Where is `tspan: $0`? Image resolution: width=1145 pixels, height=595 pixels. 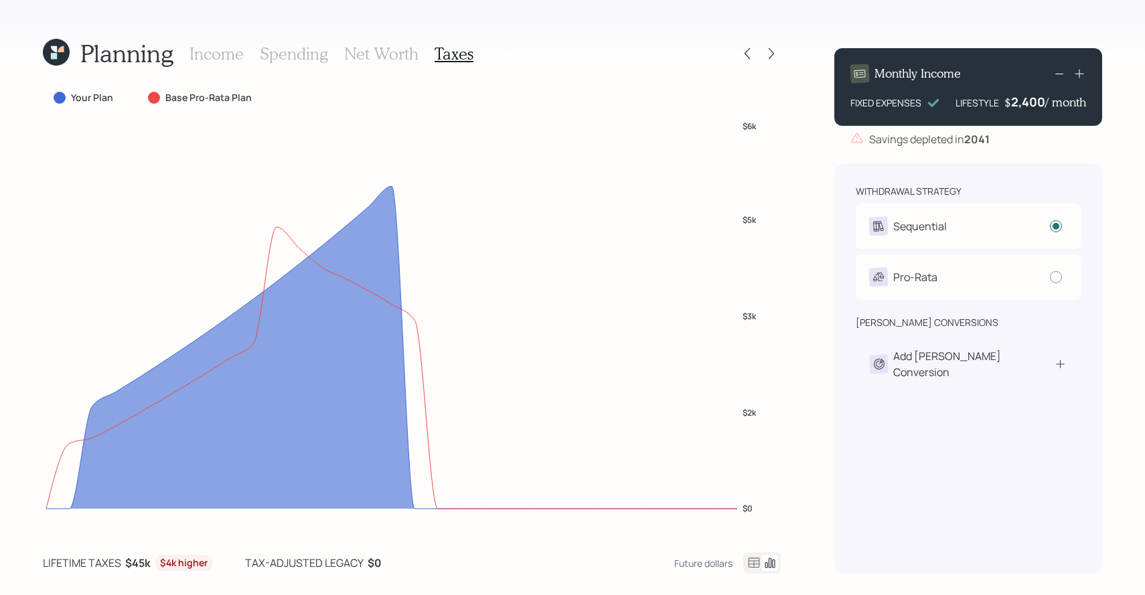 tspan: $0 is located at coordinates (747, 508).